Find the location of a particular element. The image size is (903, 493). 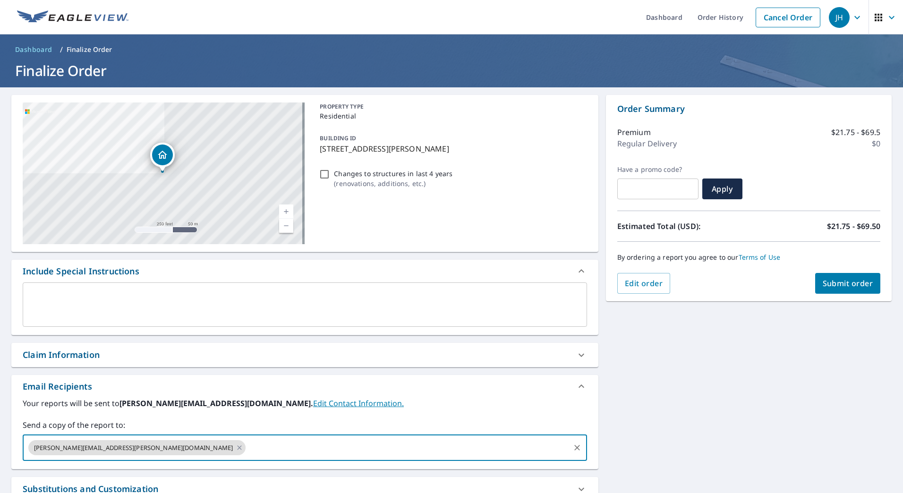

p: ( renovations, additions, etc. ) is located at coordinates (393, 183).